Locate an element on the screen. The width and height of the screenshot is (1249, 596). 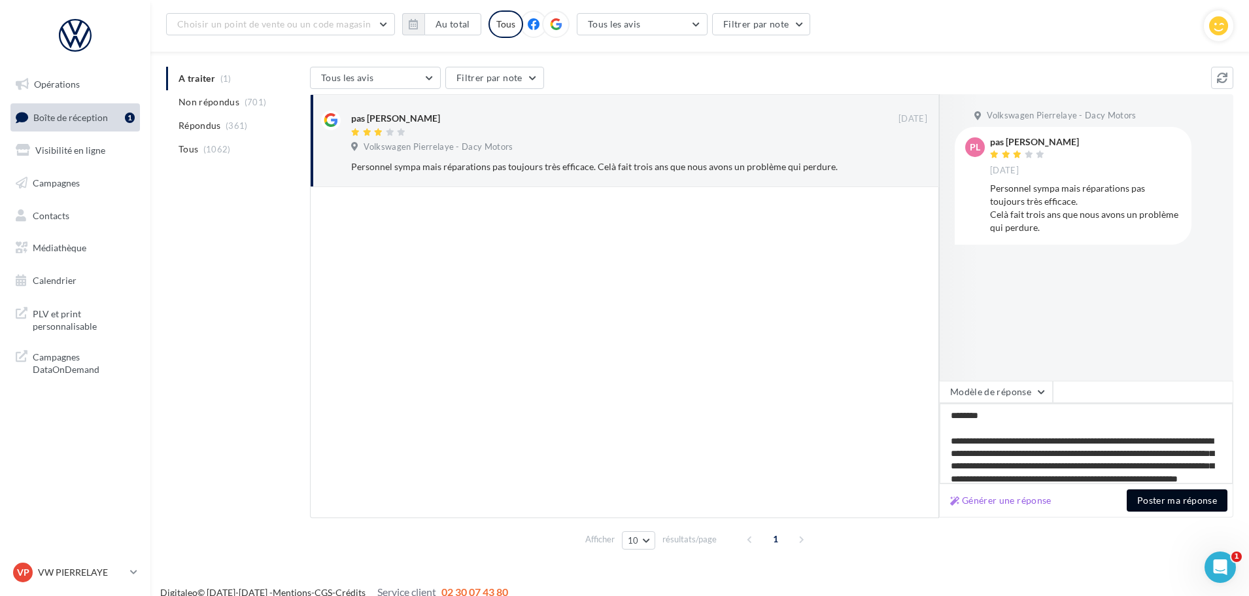
a: PLV et print personnalisable is located at coordinates (75, 318).